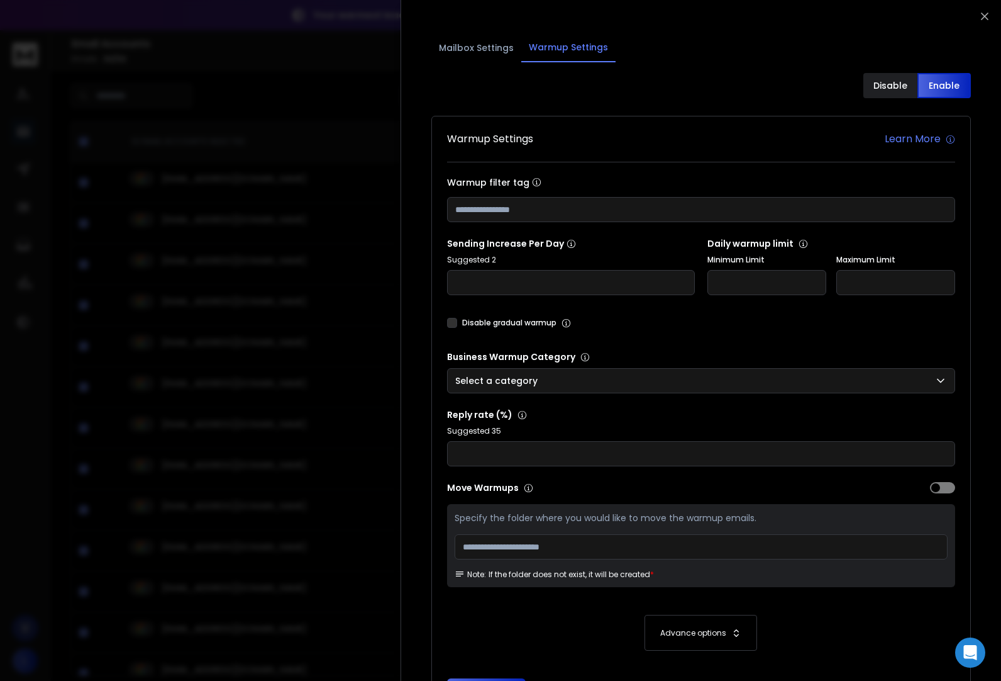  I want to click on p: Reply rate (%), so click(701, 415).